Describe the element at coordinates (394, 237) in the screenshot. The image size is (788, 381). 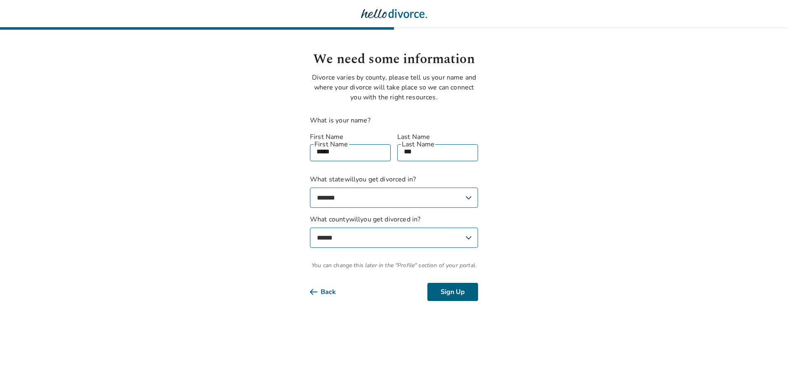
I see `select: What countywillyou get divorced in?` at that location.